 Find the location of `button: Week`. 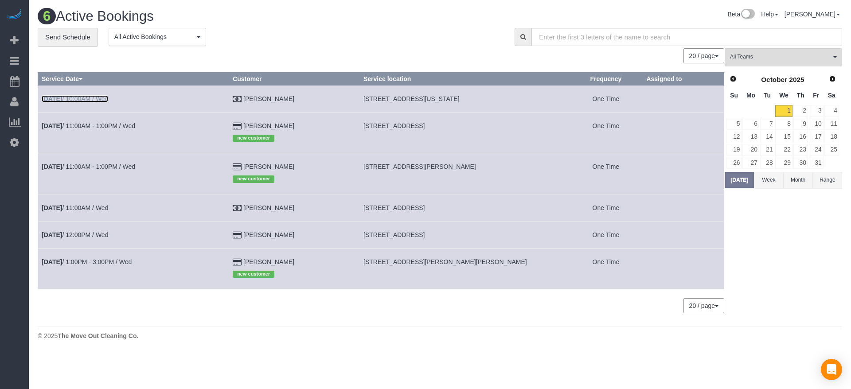

button: Week is located at coordinates (768, 180).